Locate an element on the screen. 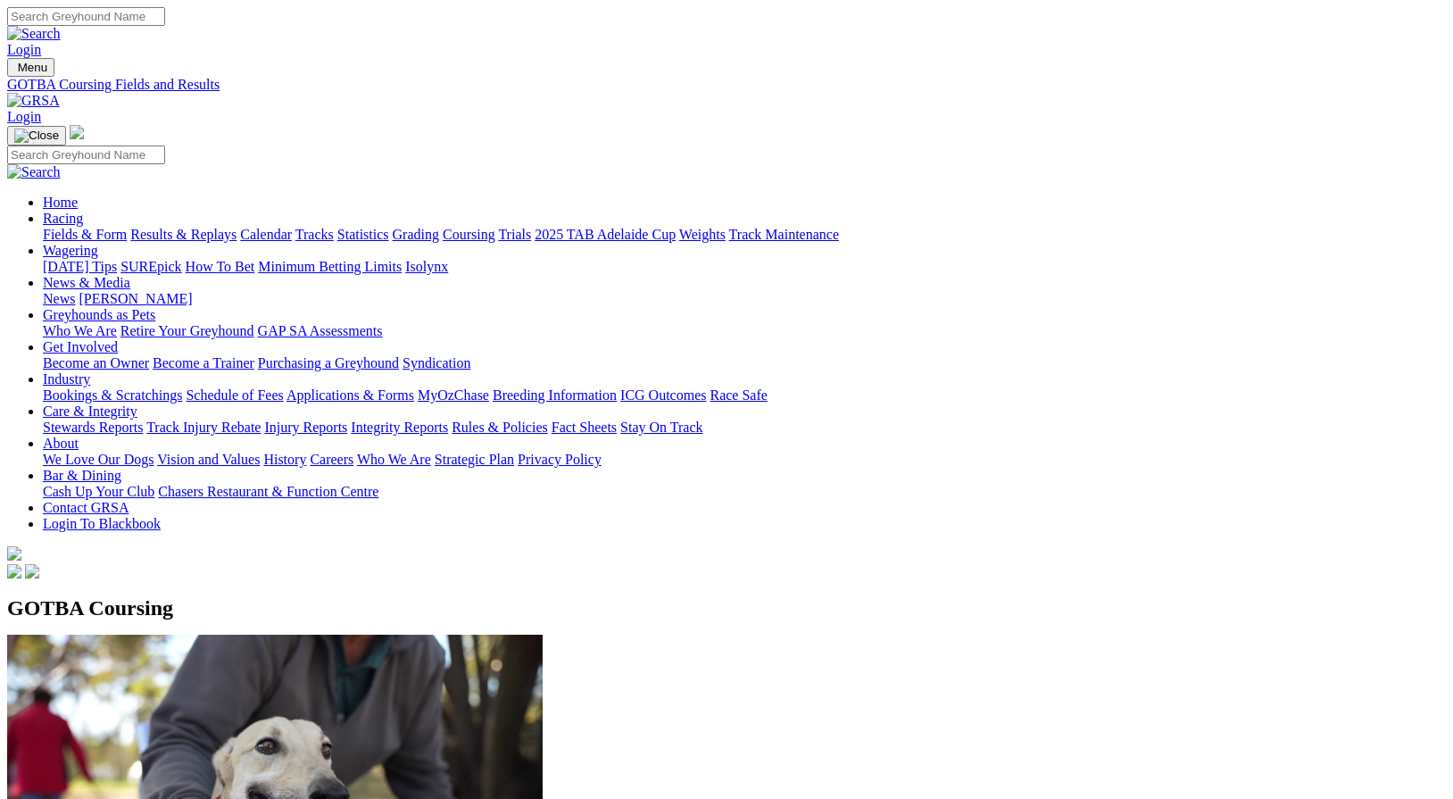  a: Minimum Betting Limits is located at coordinates (329, 266).